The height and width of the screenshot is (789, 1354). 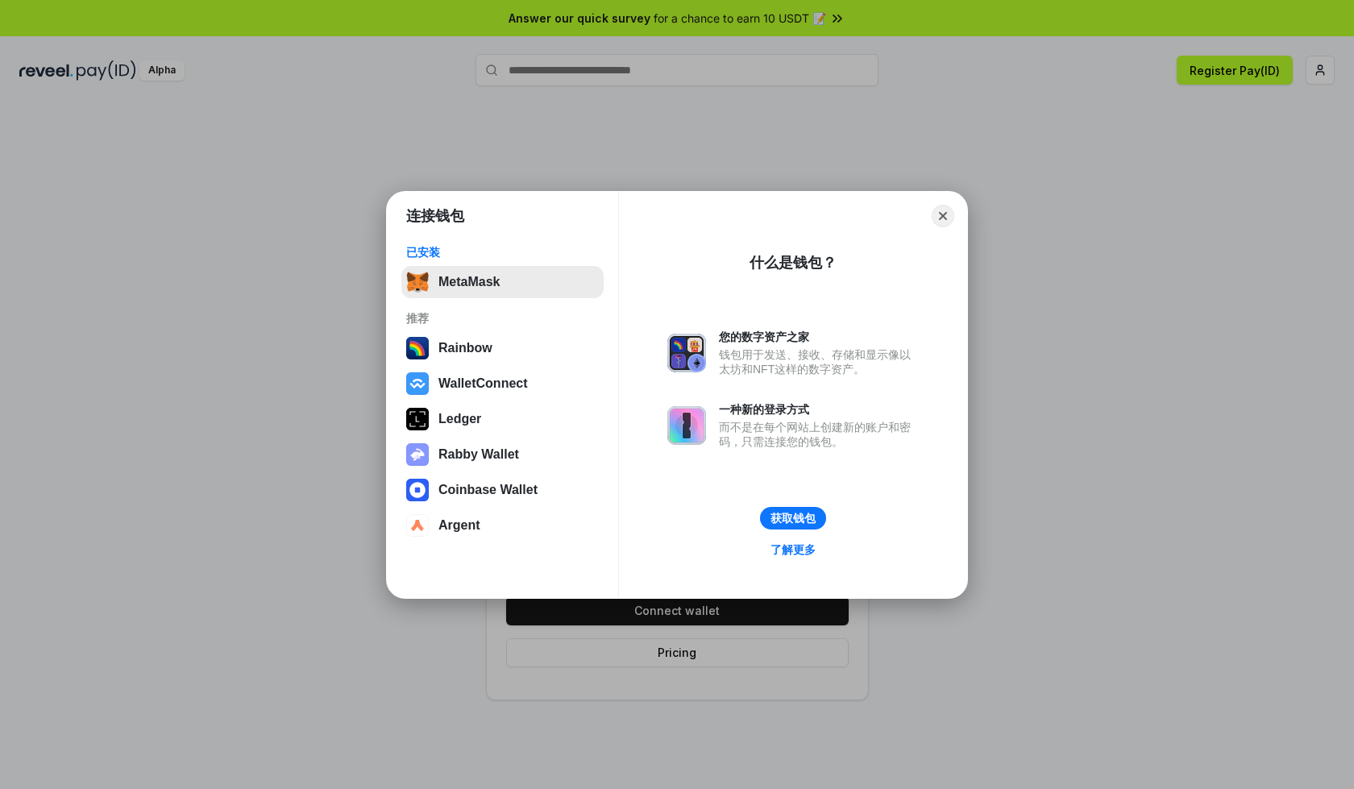 I want to click on a: 了解更多, so click(x=793, y=550).